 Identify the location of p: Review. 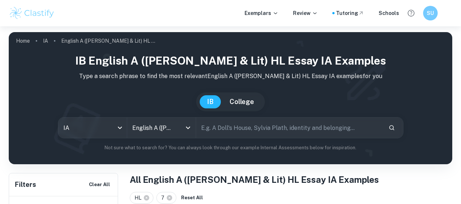
(305, 13).